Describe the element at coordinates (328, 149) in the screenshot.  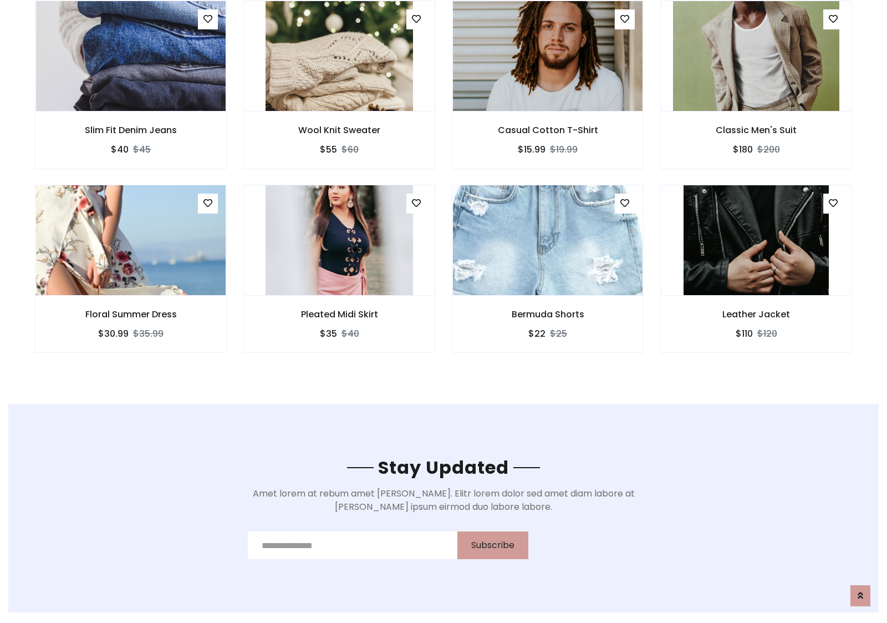
I see `h6: $55` at that location.